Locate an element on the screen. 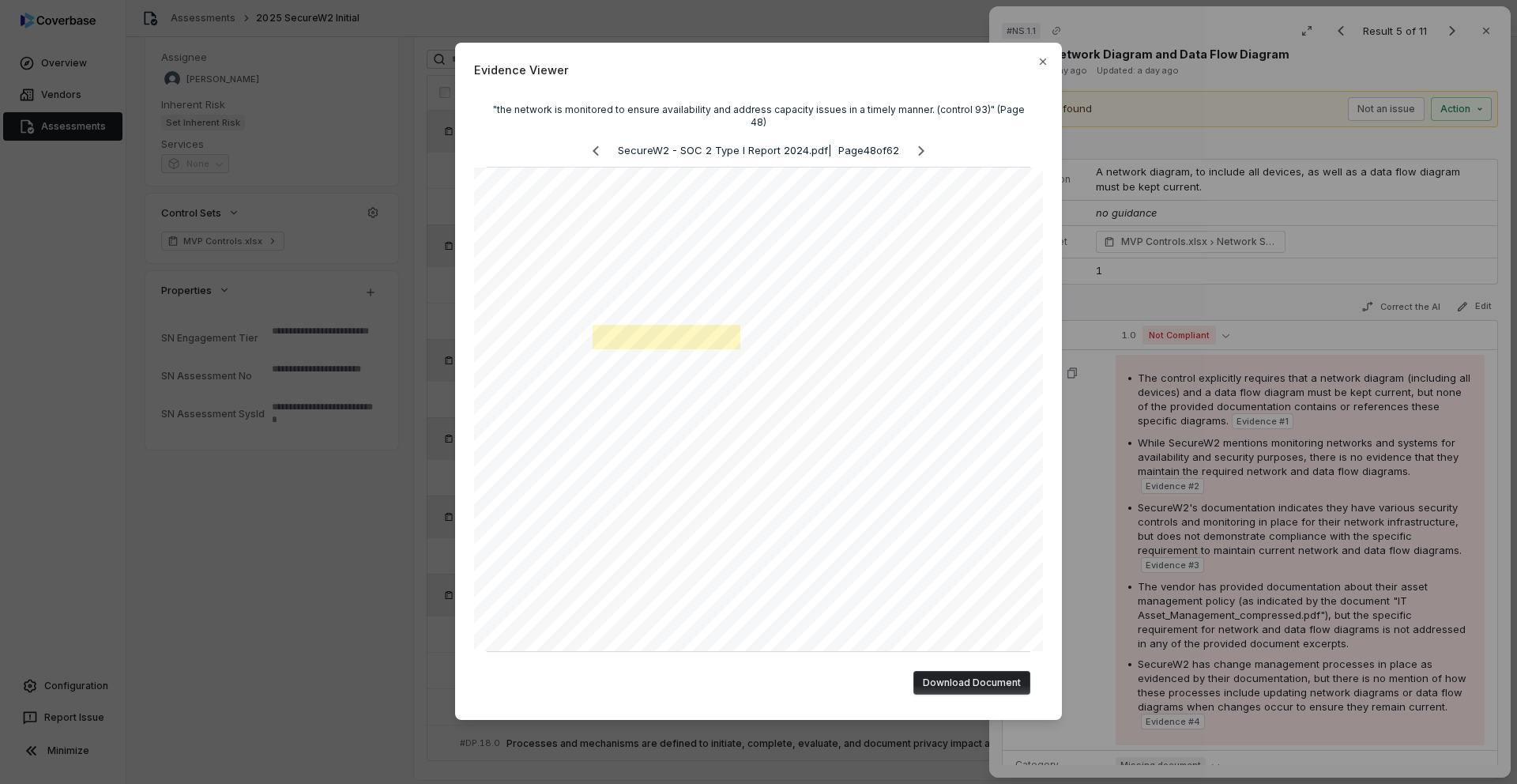 Image resolution: width=1517 pixels, height=784 pixels. div: "the network is monitored to ensure availability and address capacity issues in a timely manner. ... is located at coordinates (758, 117).